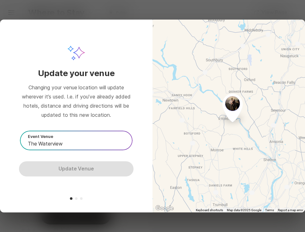 The width and height of the screenshot is (305, 232). What do you see at coordinates (264, 94) in the screenshot?
I see `a: Moments` at bounding box center [264, 94].